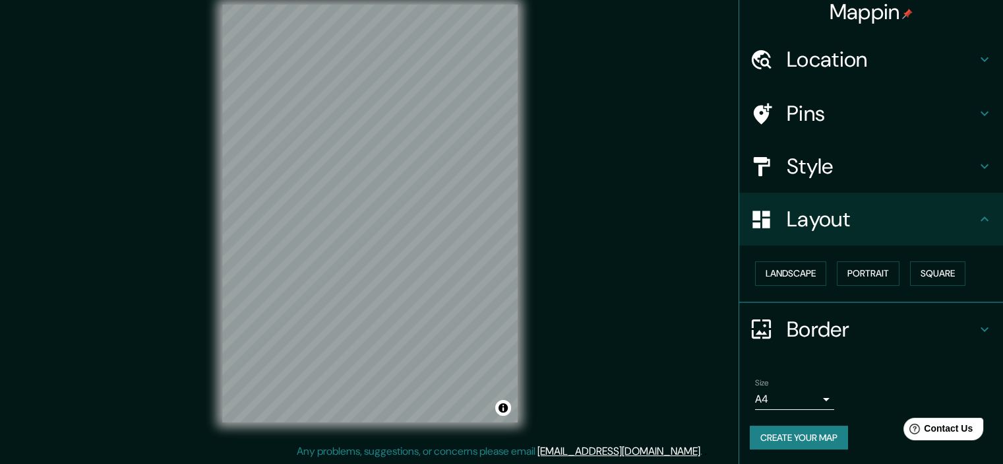 This screenshot has width=1003, height=464. I want to click on div: A4, so click(795, 399).